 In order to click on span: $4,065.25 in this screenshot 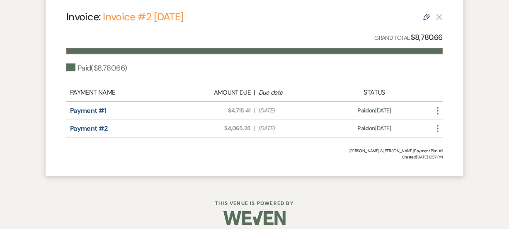, I will do `click(218, 128)`.